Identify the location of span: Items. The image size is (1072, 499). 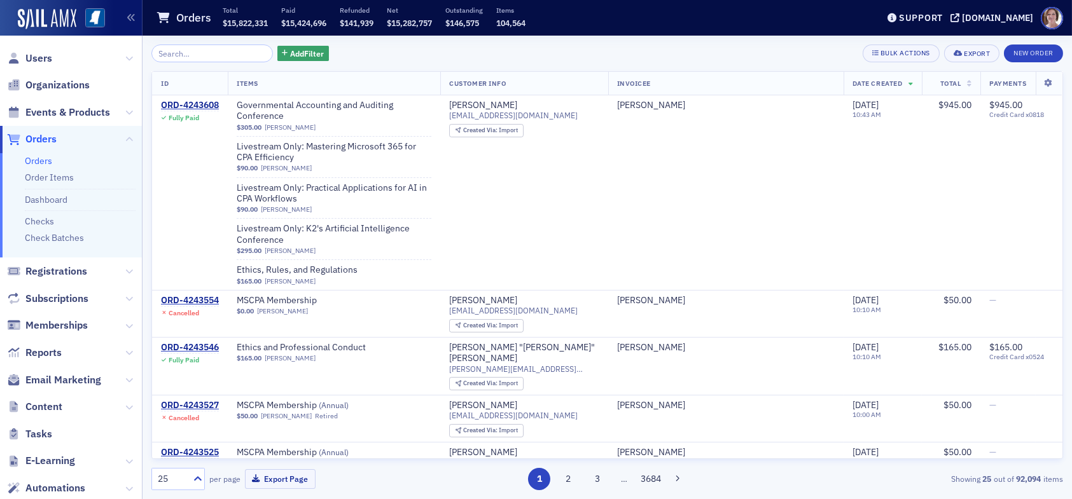
(247, 83).